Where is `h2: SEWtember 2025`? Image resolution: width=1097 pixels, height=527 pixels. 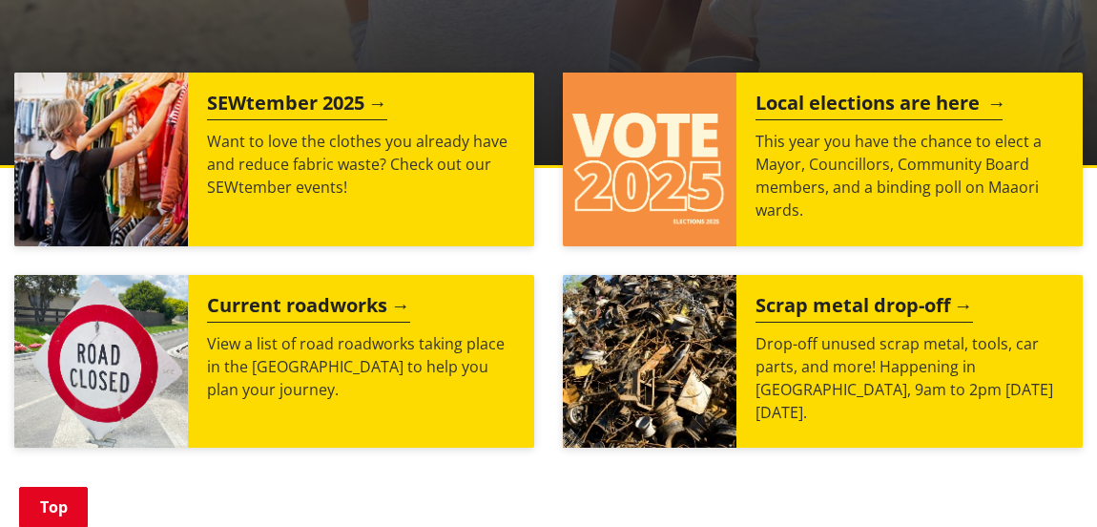
h2: SEWtember 2025 is located at coordinates (297, 106).